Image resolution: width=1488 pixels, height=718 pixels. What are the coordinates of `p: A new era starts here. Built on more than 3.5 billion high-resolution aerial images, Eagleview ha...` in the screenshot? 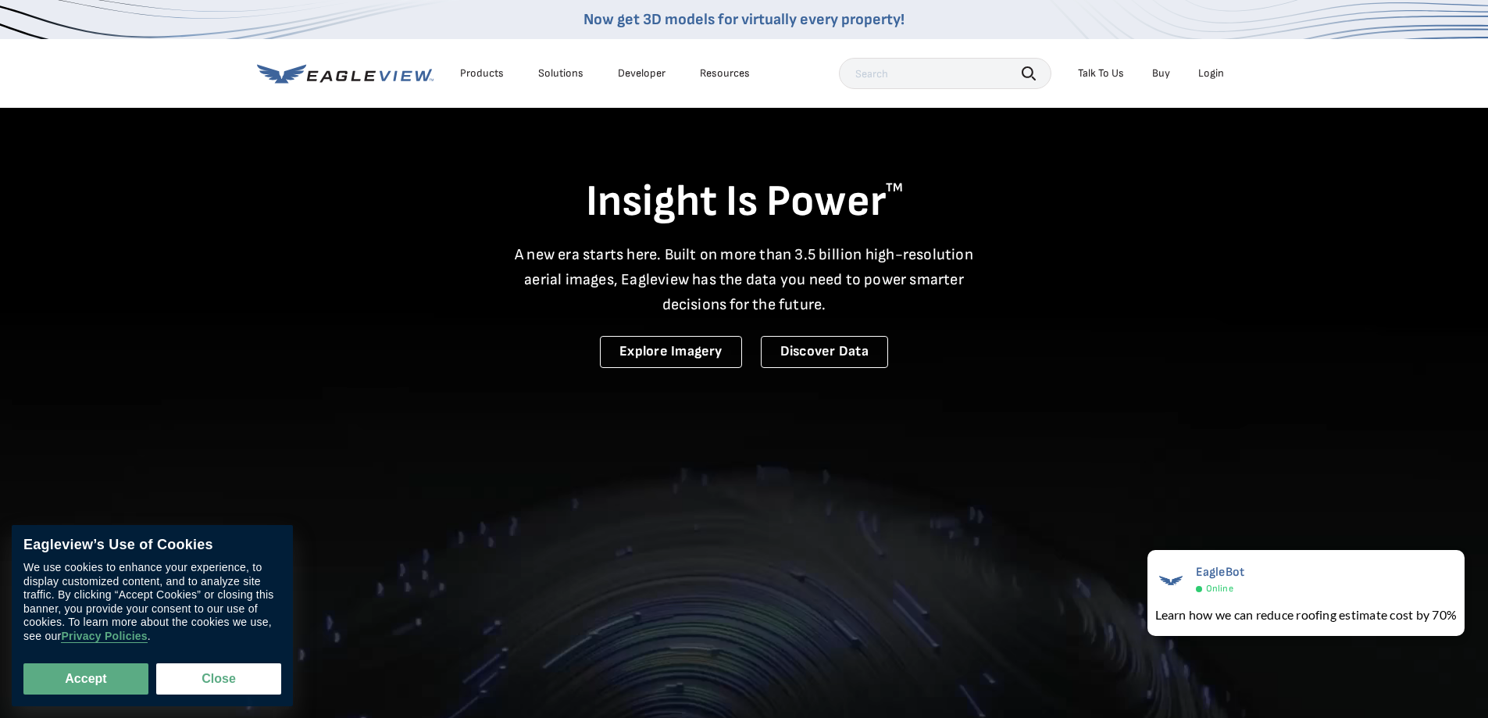 It's located at (744, 280).